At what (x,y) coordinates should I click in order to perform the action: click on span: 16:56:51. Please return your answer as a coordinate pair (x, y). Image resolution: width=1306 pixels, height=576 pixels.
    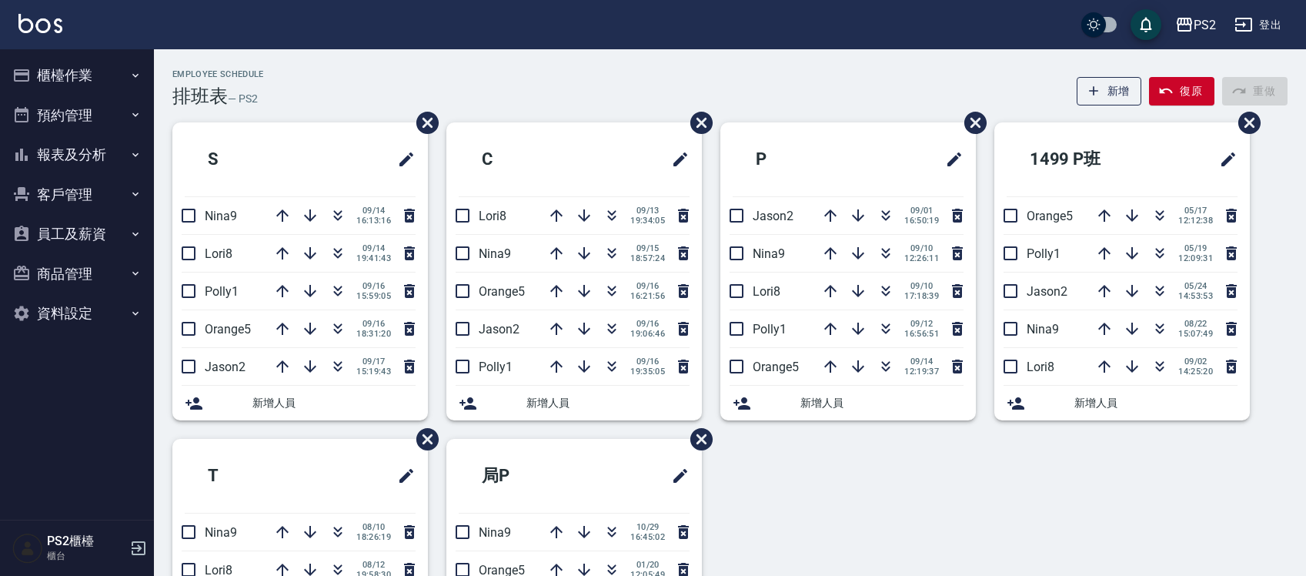
    Looking at the image, I should click on (921, 333).